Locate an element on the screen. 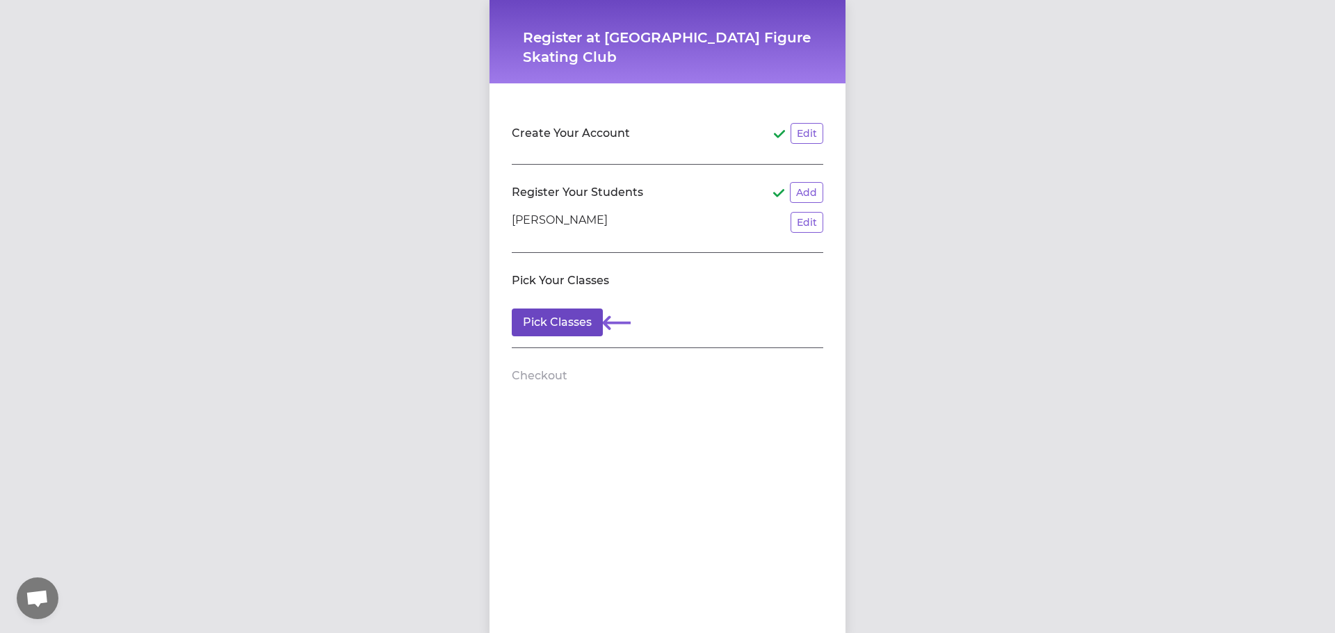  button: Pick Classes is located at coordinates (557, 323).